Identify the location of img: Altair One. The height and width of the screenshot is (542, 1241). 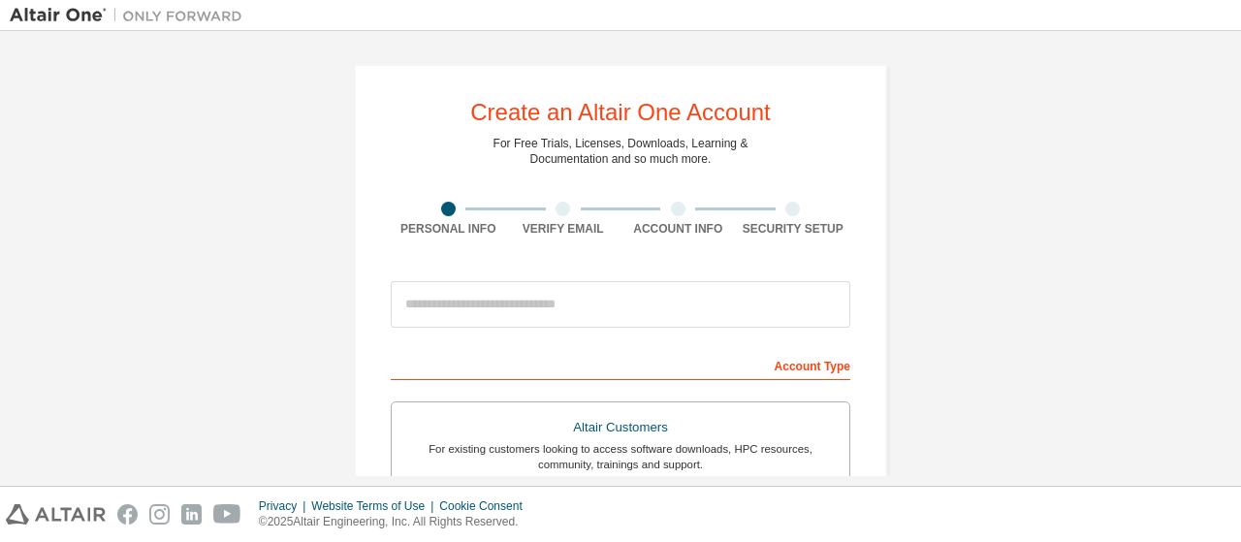
(131, 16).